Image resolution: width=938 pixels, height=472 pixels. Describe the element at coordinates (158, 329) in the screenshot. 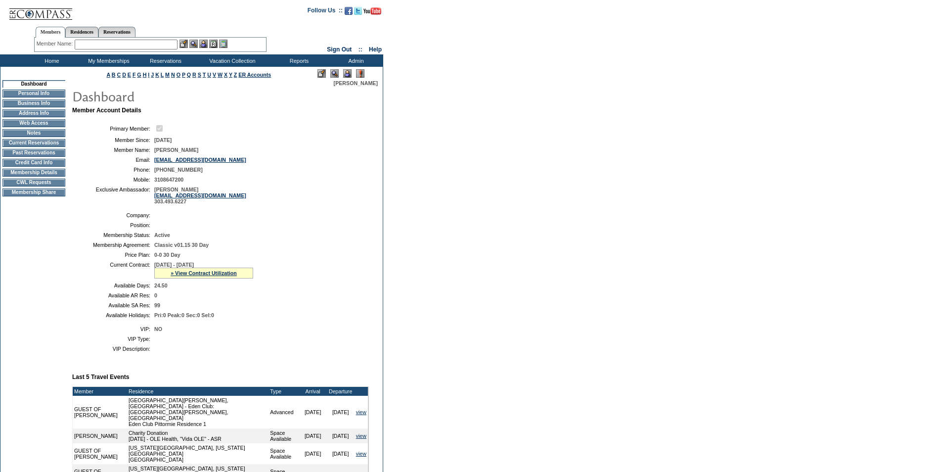

I see `span: NO` at that location.